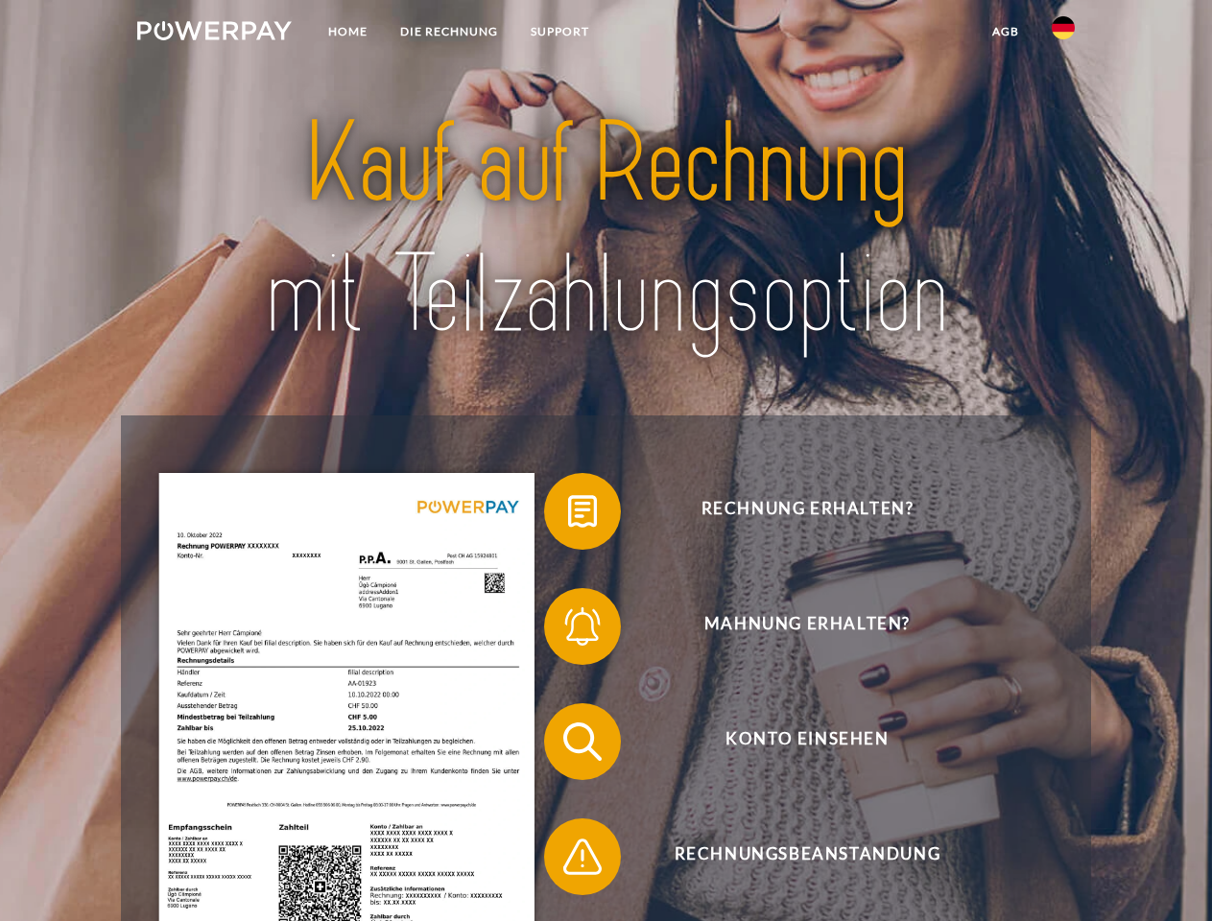  I want to click on span: Rechnung erhalten?, so click(807, 512).